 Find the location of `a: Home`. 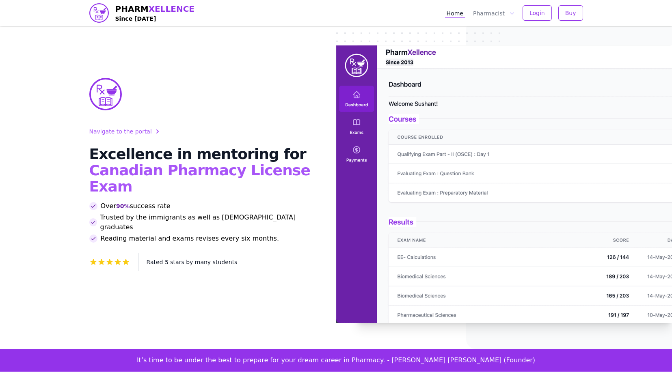

a: Home is located at coordinates (455, 13).